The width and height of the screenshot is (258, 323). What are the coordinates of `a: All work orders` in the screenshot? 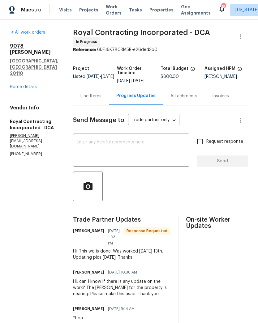 It's located at (28, 32).